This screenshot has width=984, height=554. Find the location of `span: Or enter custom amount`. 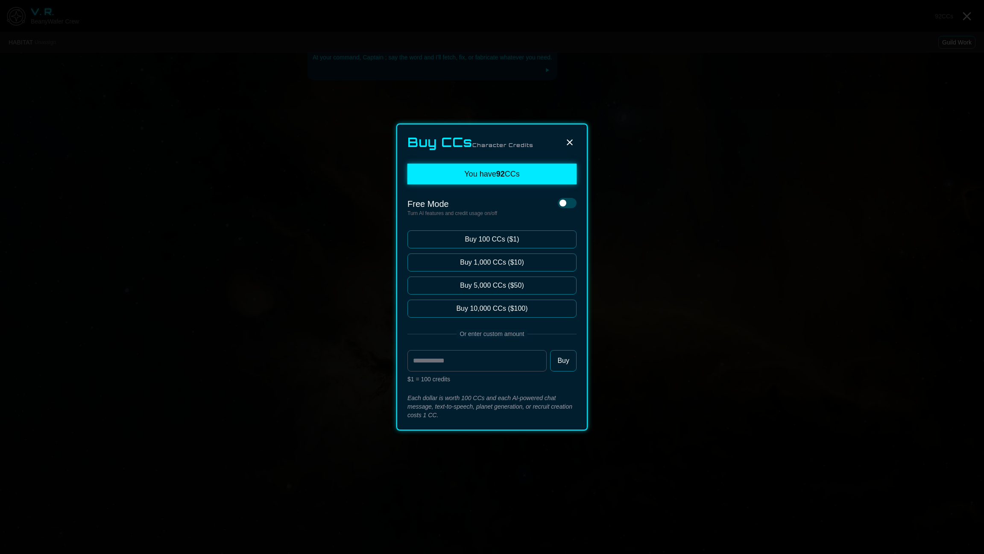

span: Or enter custom amount is located at coordinates (492, 334).